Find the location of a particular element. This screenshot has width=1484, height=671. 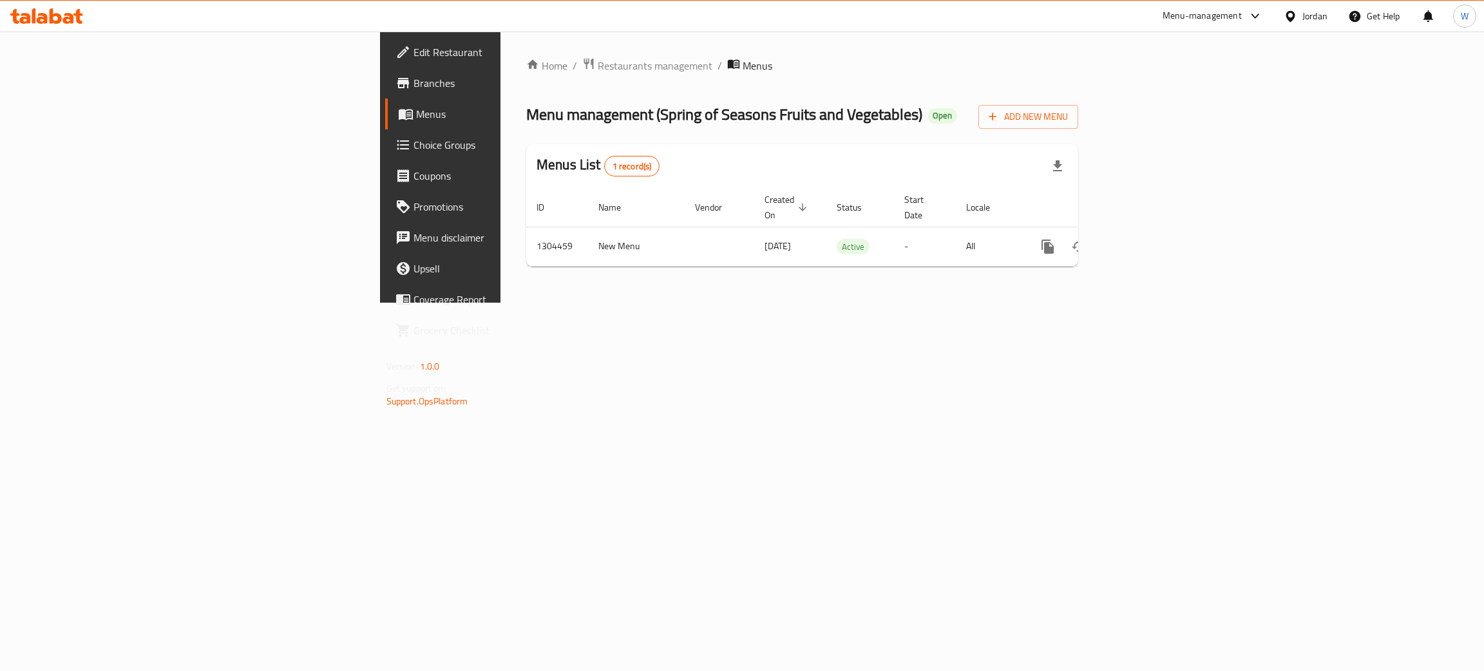

div: Export file is located at coordinates (1057, 166).